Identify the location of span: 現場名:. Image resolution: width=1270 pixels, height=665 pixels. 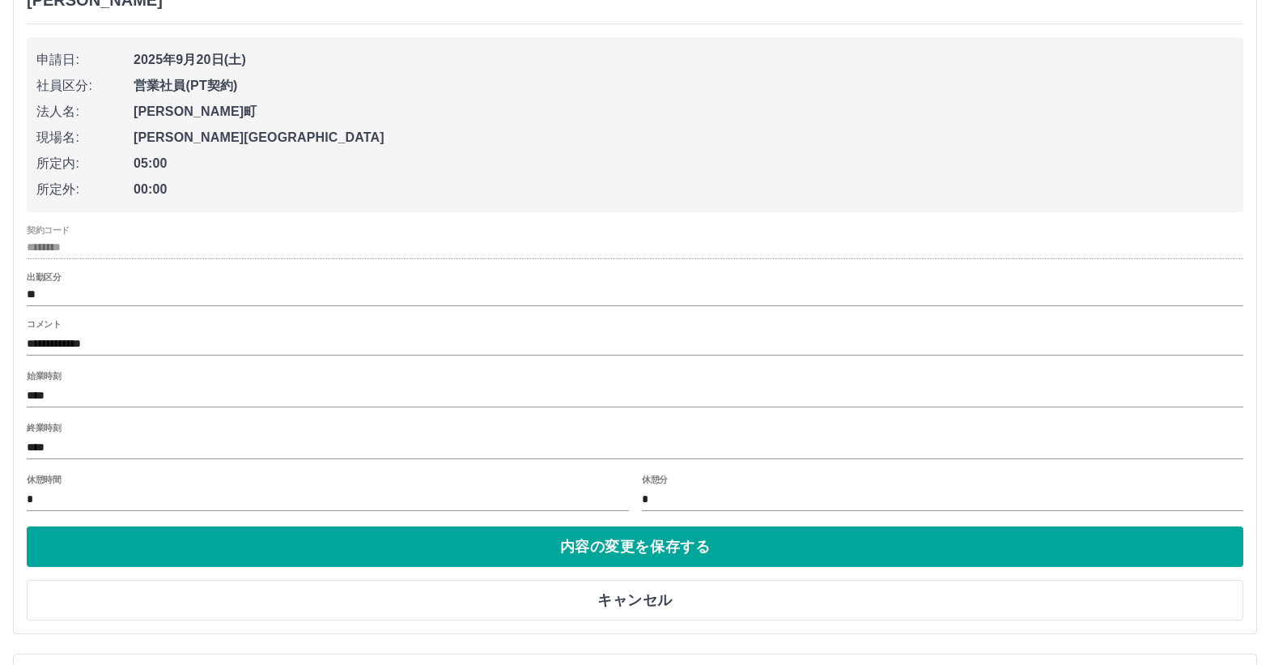
(85, 138).